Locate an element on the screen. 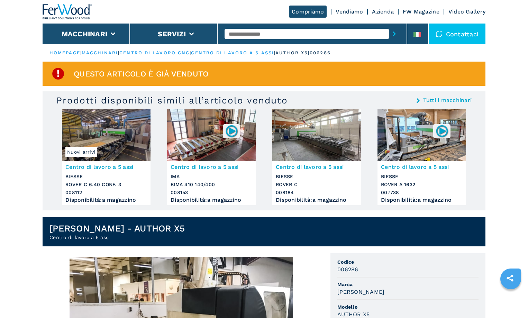 This screenshot has height=318, width=528. a: Tutti i macchinari is located at coordinates (447, 100).